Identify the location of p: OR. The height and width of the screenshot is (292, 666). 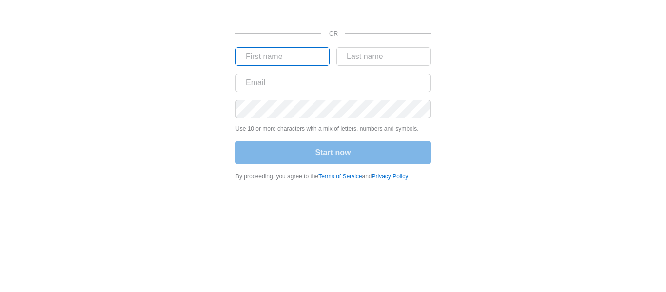
(331, 34).